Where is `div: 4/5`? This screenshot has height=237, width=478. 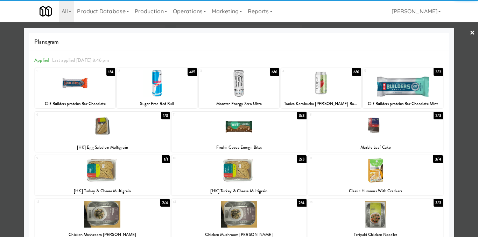
div: 4/5 is located at coordinates (192, 72).